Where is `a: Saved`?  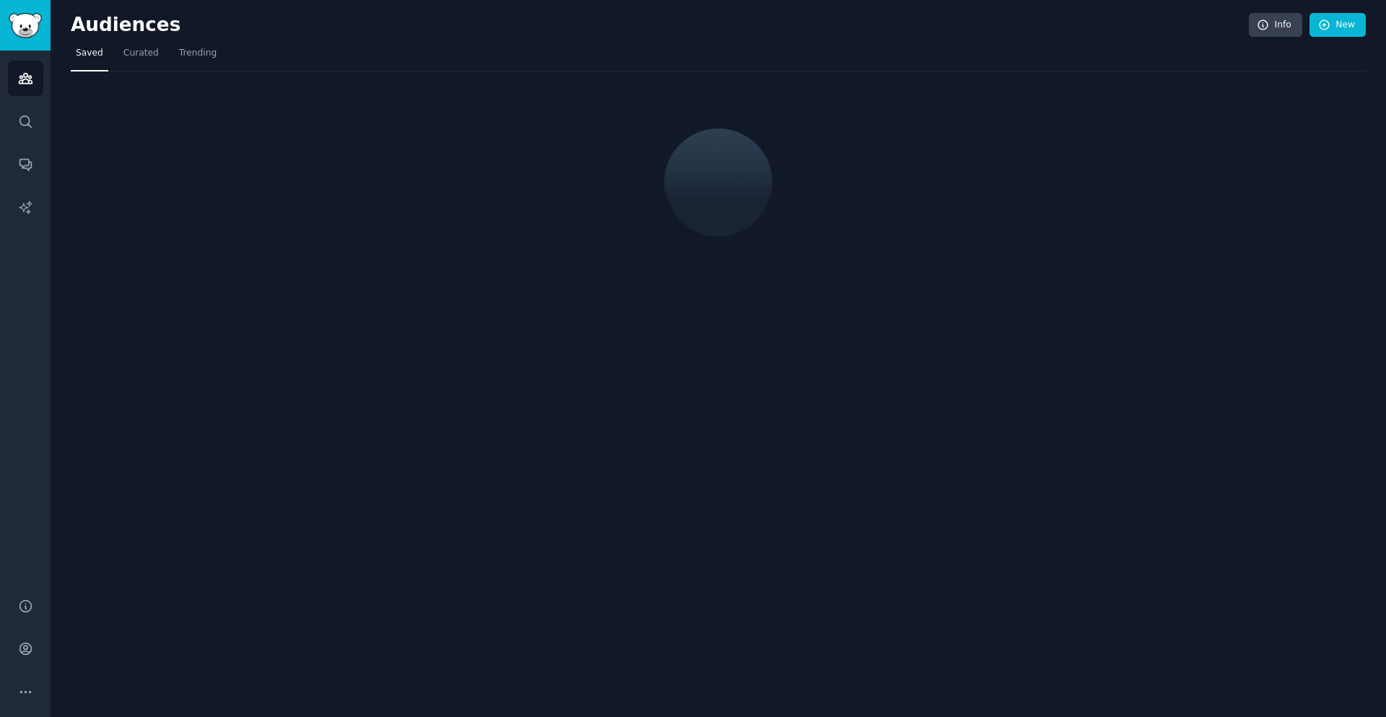
a: Saved is located at coordinates (90, 56).